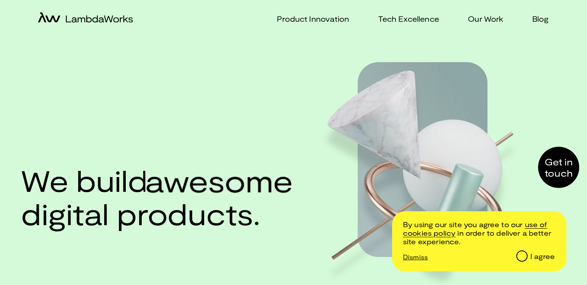  What do you see at coordinates (416, 257) in the screenshot?
I see `p: Dismiss` at bounding box center [416, 257].